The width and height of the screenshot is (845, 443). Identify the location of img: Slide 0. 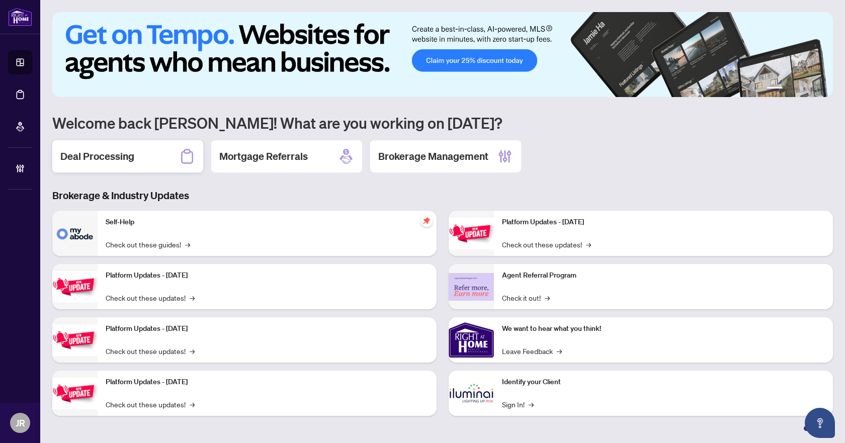
(443, 54).